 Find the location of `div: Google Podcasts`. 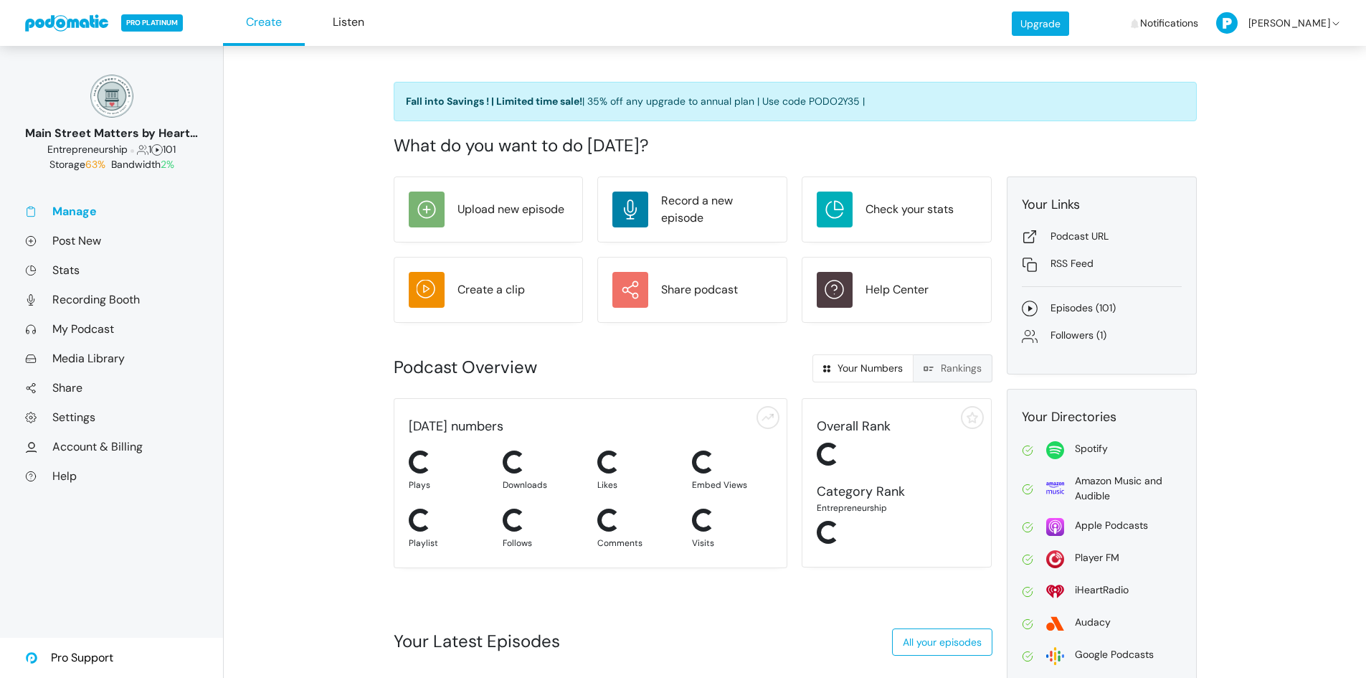

div: Google Podcasts is located at coordinates (1114, 654).